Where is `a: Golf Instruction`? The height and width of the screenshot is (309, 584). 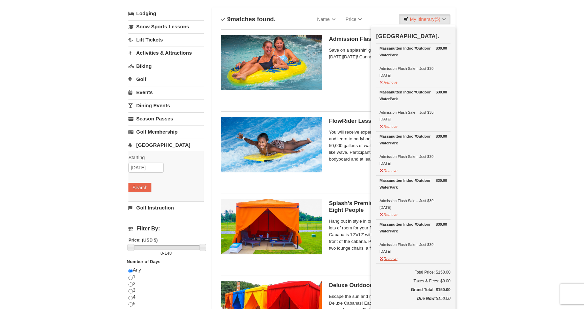 a: Golf Instruction is located at coordinates (166, 208).